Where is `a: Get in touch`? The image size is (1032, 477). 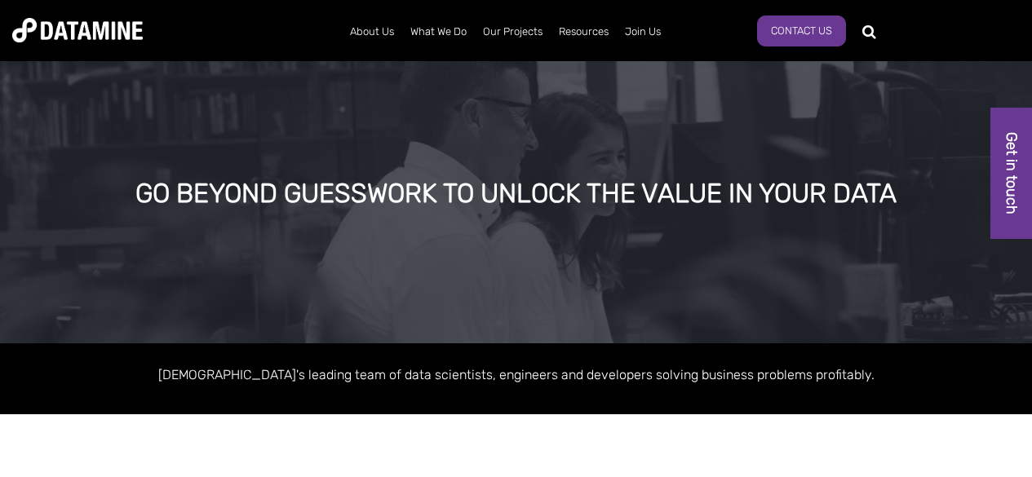
a: Get in touch is located at coordinates (1010, 173).